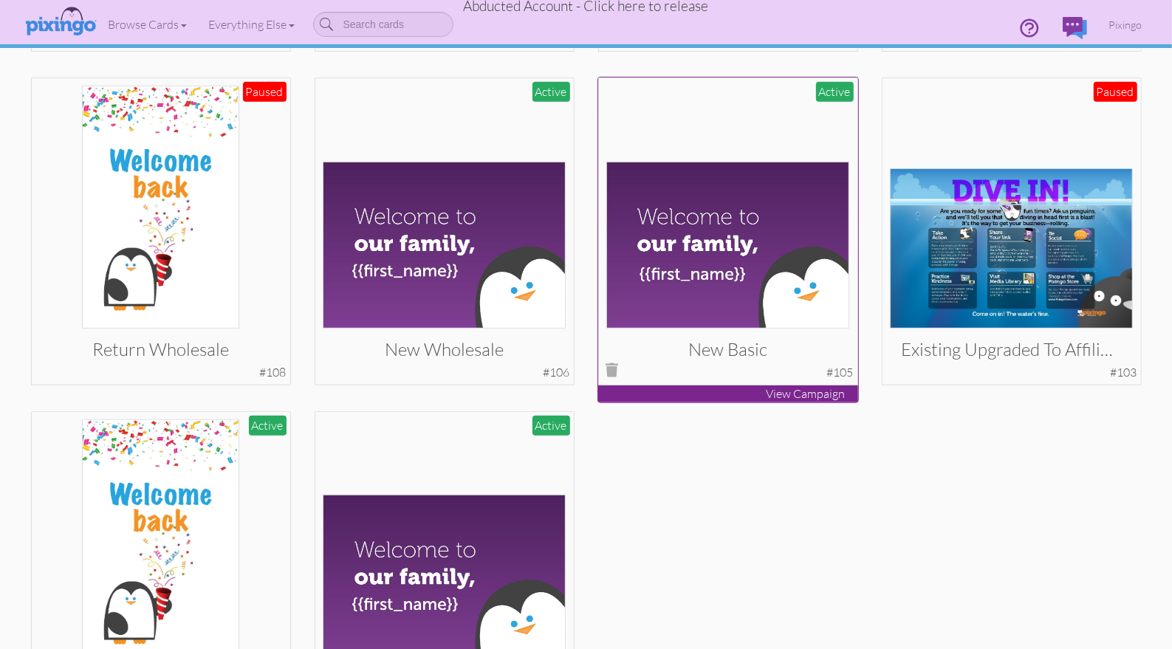 The image size is (1172, 649). I want to click on img: comments.svg, so click(1075, 28).